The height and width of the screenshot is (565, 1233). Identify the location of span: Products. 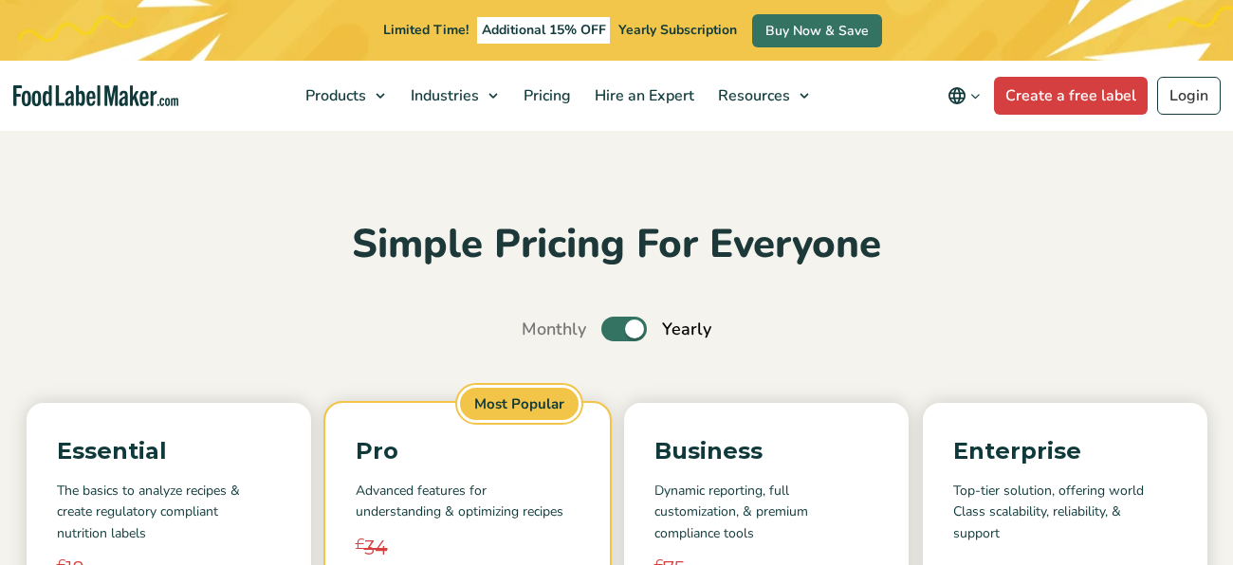
(334, 96).